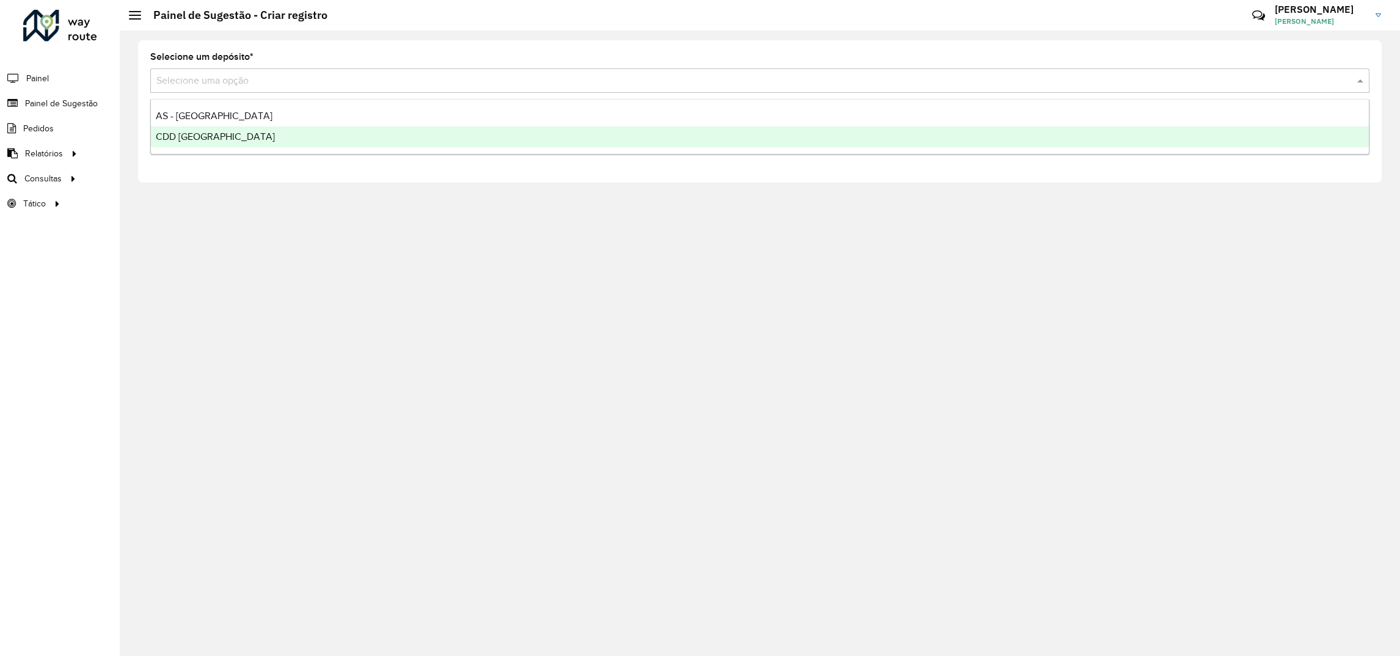 The height and width of the screenshot is (656, 1400). Describe the element at coordinates (234, 15) in the screenshot. I see `h2: Painel de Sugestão - Criar registro` at that location.